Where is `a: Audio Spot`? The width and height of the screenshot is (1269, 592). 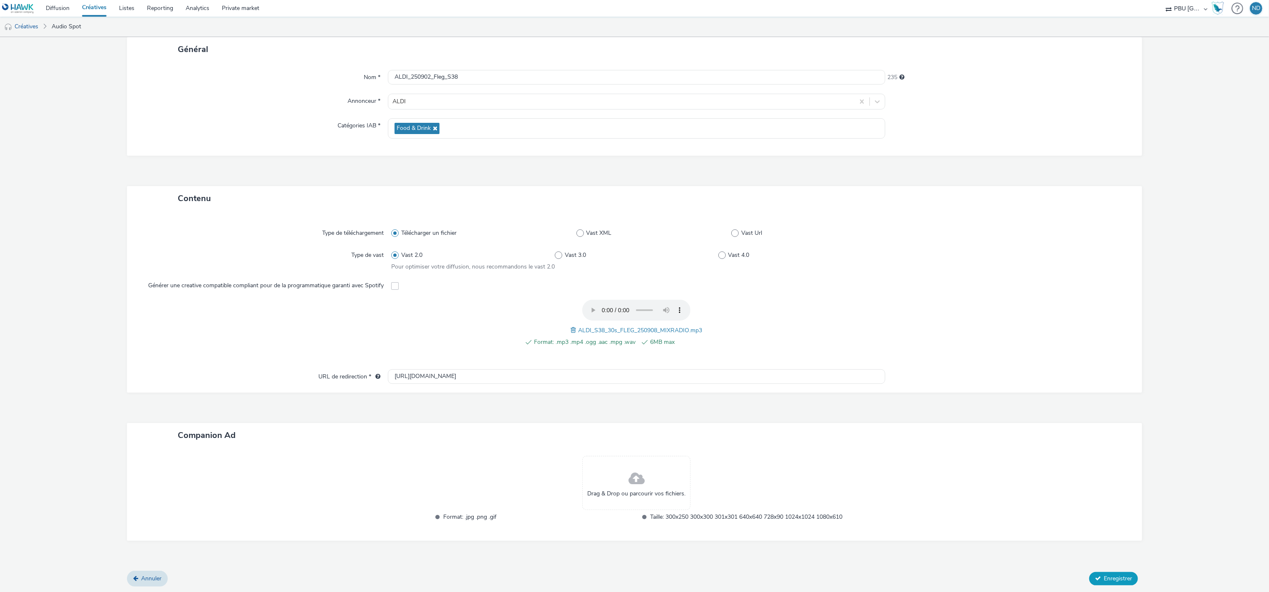
a: Audio Spot is located at coordinates (66, 27).